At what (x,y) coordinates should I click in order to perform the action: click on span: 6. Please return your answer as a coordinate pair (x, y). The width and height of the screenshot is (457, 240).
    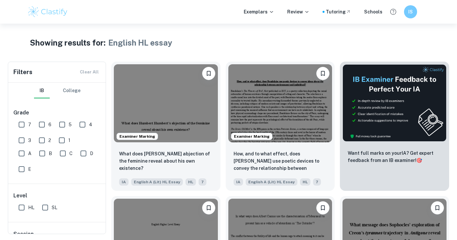
    Looking at the image, I should click on (50, 124).